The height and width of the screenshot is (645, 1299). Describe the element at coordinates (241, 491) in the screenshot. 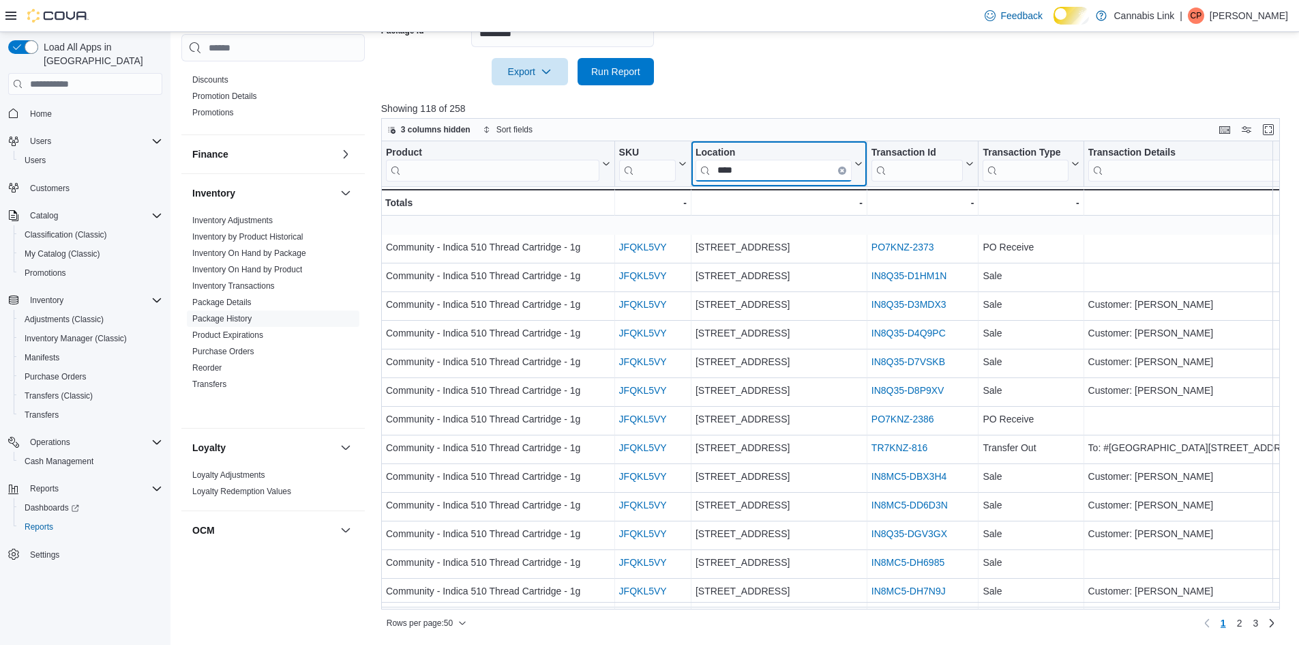

I see `span: Loyalty Redemption Values` at that location.